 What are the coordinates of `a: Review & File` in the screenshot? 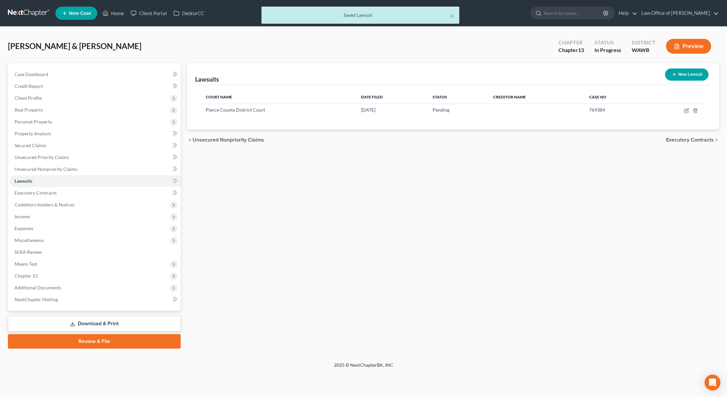 It's located at (94, 342).